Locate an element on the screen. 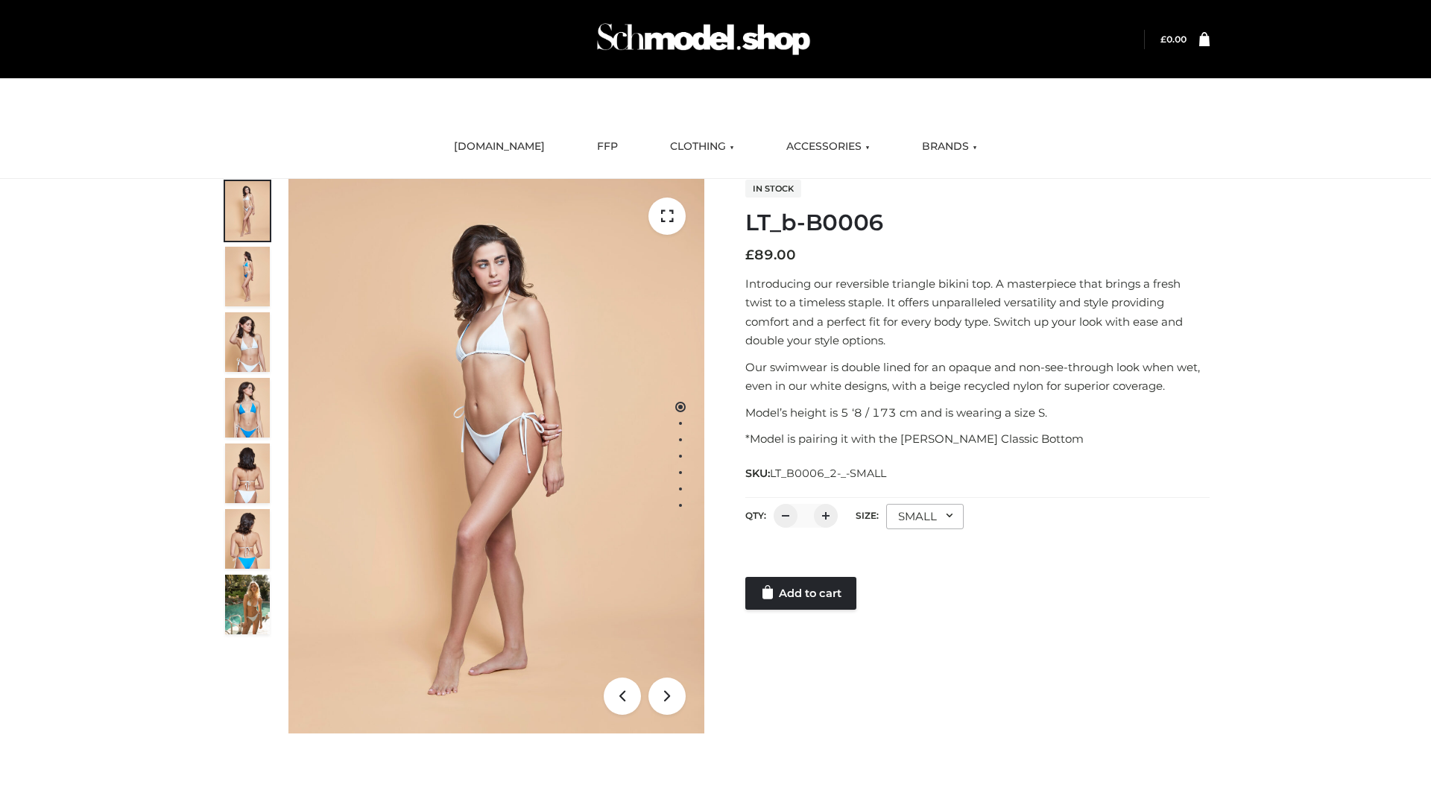  img: ArielClassicBikiniTop_CloudNine_AzureSky_OW114ECO_3-scaled.jpg is located at coordinates (247, 342).